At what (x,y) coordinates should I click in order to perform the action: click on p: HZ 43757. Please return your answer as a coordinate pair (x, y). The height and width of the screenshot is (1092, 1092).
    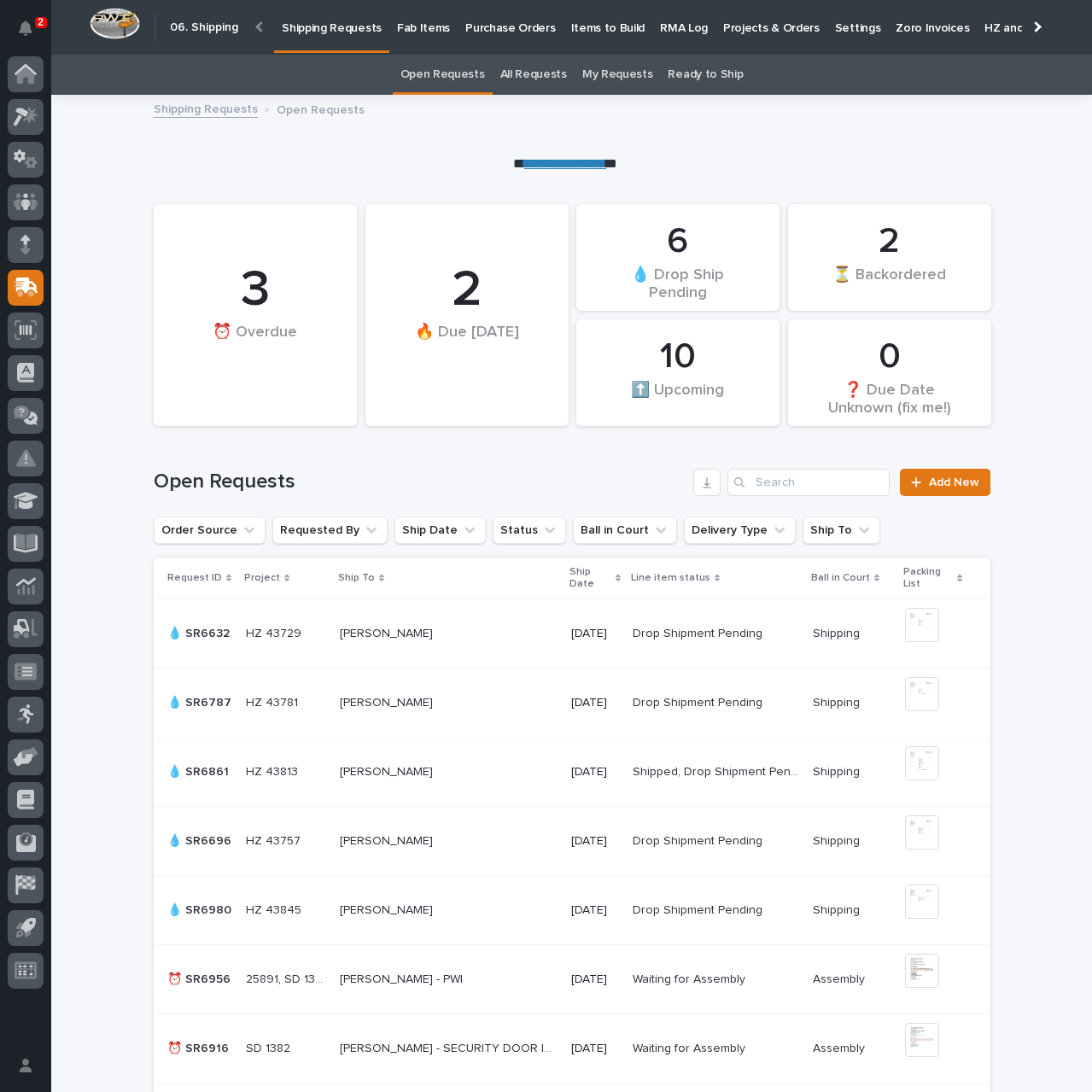
    Looking at the image, I should click on (275, 839).